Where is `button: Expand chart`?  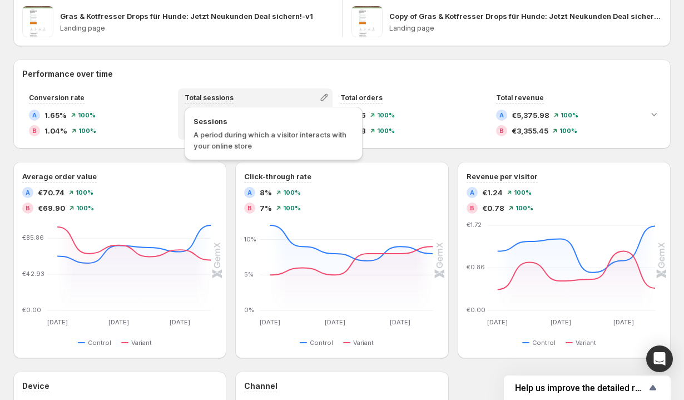 button: Expand chart is located at coordinates (654, 114).